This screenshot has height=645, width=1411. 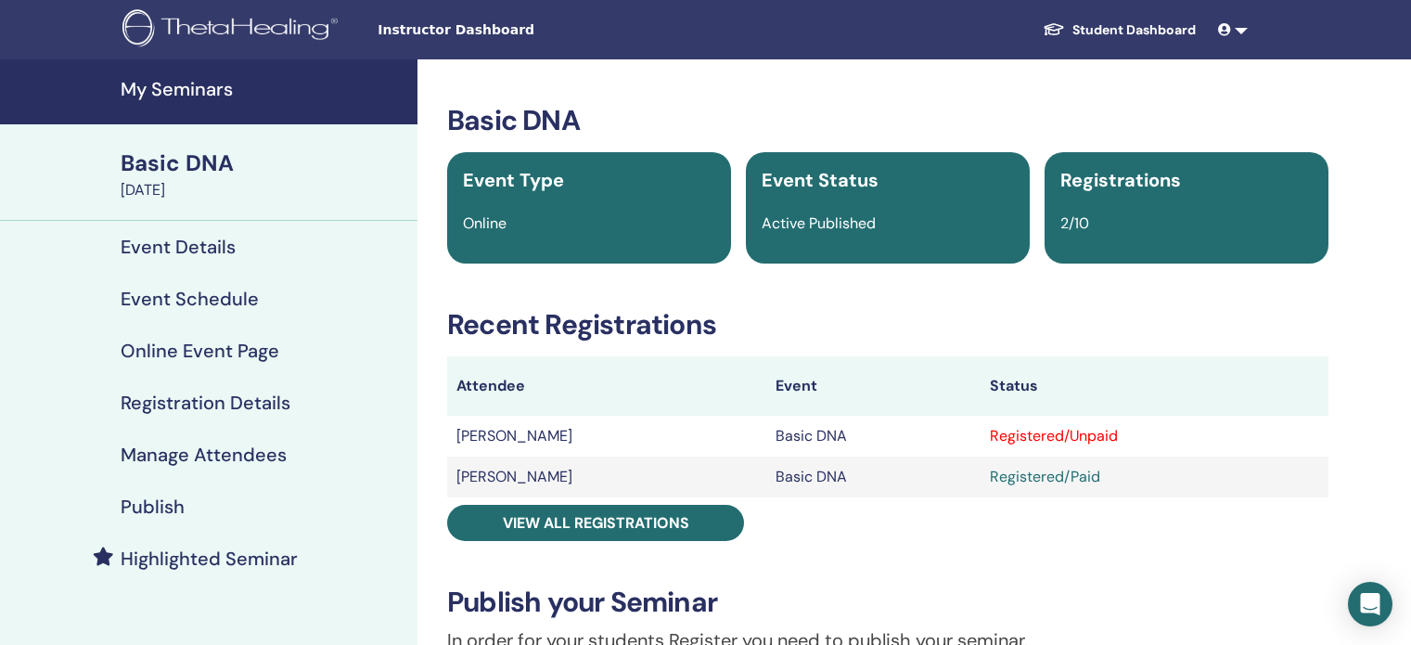 I want to click on h4: My Seminars, so click(x=264, y=89).